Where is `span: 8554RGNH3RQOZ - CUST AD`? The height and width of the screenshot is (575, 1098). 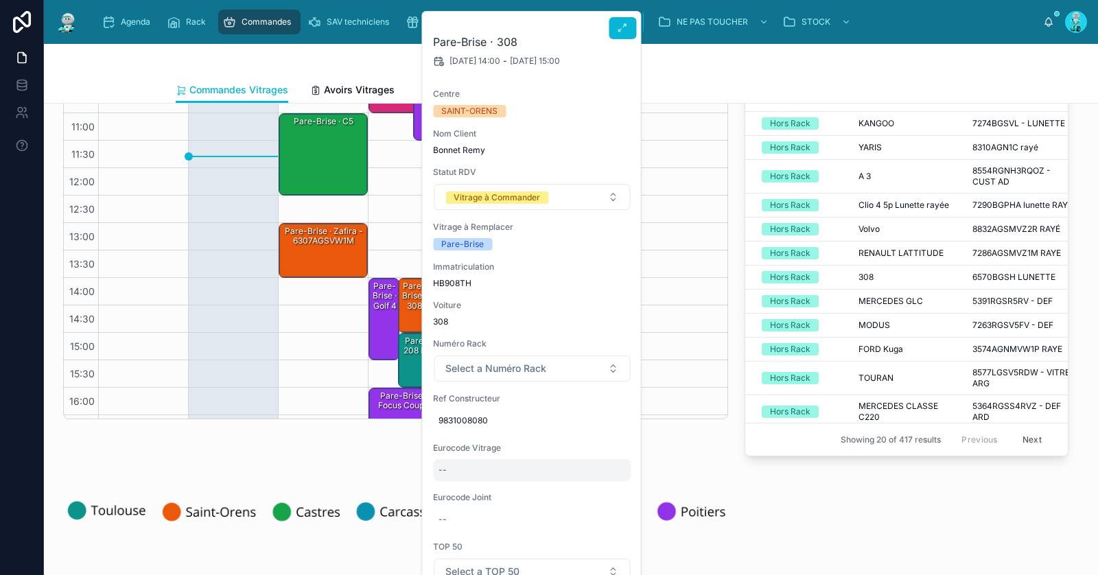
span: 8554RGNH3RQOZ - CUST AD is located at coordinates (1023, 176).